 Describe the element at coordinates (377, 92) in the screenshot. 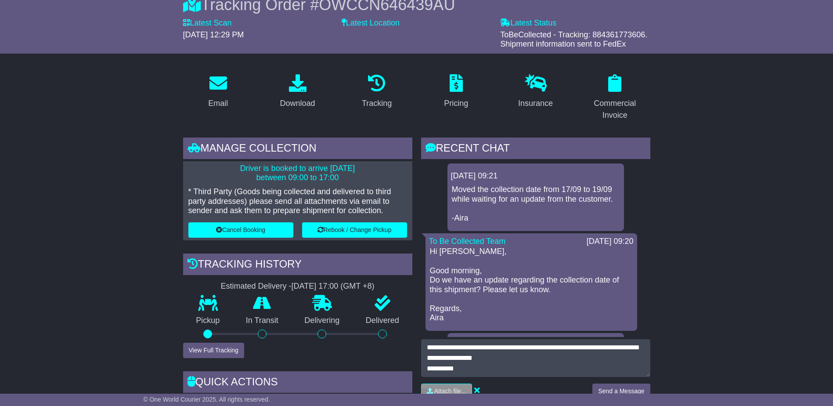

I see `a: Tracking` at that location.